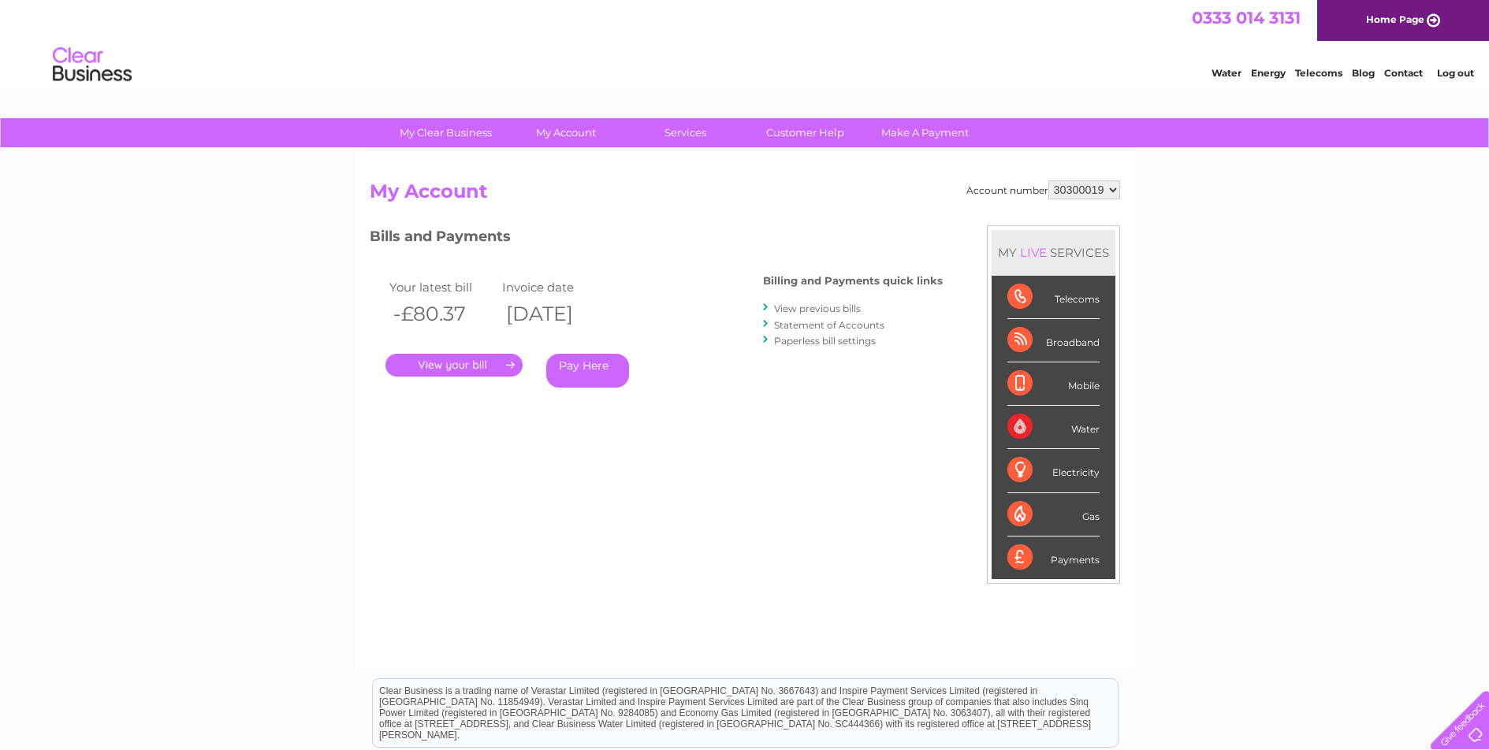 The height and width of the screenshot is (750, 1489). Describe the element at coordinates (1053, 340) in the screenshot. I see `div: Broadband` at that location.